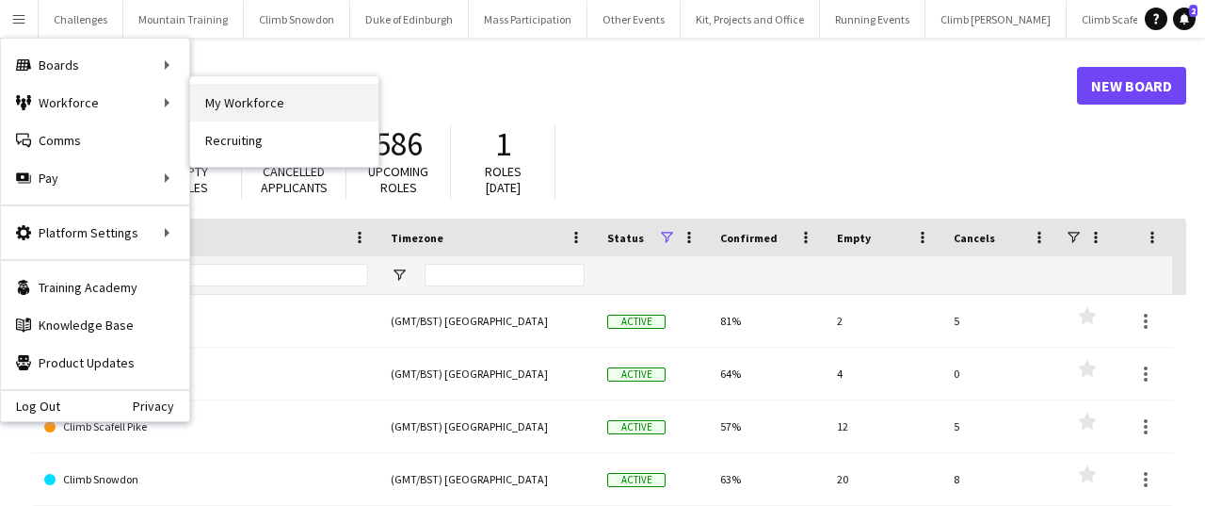 Image resolution: width=1205 pixels, height=506 pixels. What do you see at coordinates (503, 144) in the screenshot?
I see `span: 1` at bounding box center [503, 144].